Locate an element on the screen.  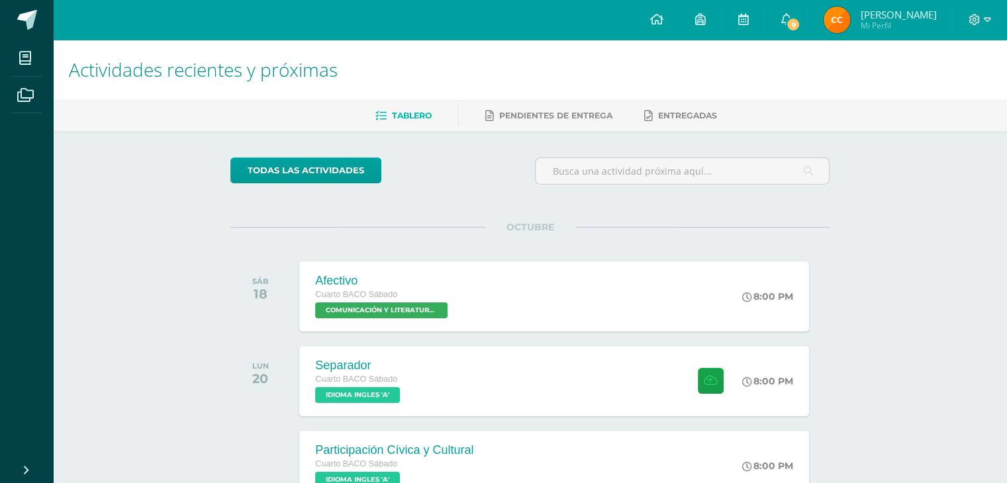
span: Entregadas is located at coordinates (687, 115).